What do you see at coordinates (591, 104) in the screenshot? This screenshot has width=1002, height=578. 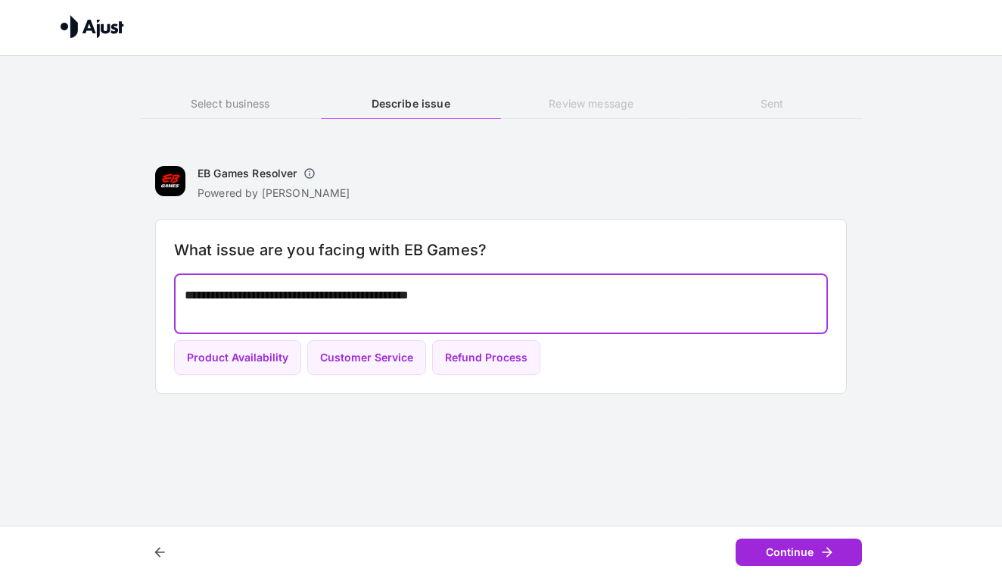 I see `h6: Review message` at bounding box center [591, 104].